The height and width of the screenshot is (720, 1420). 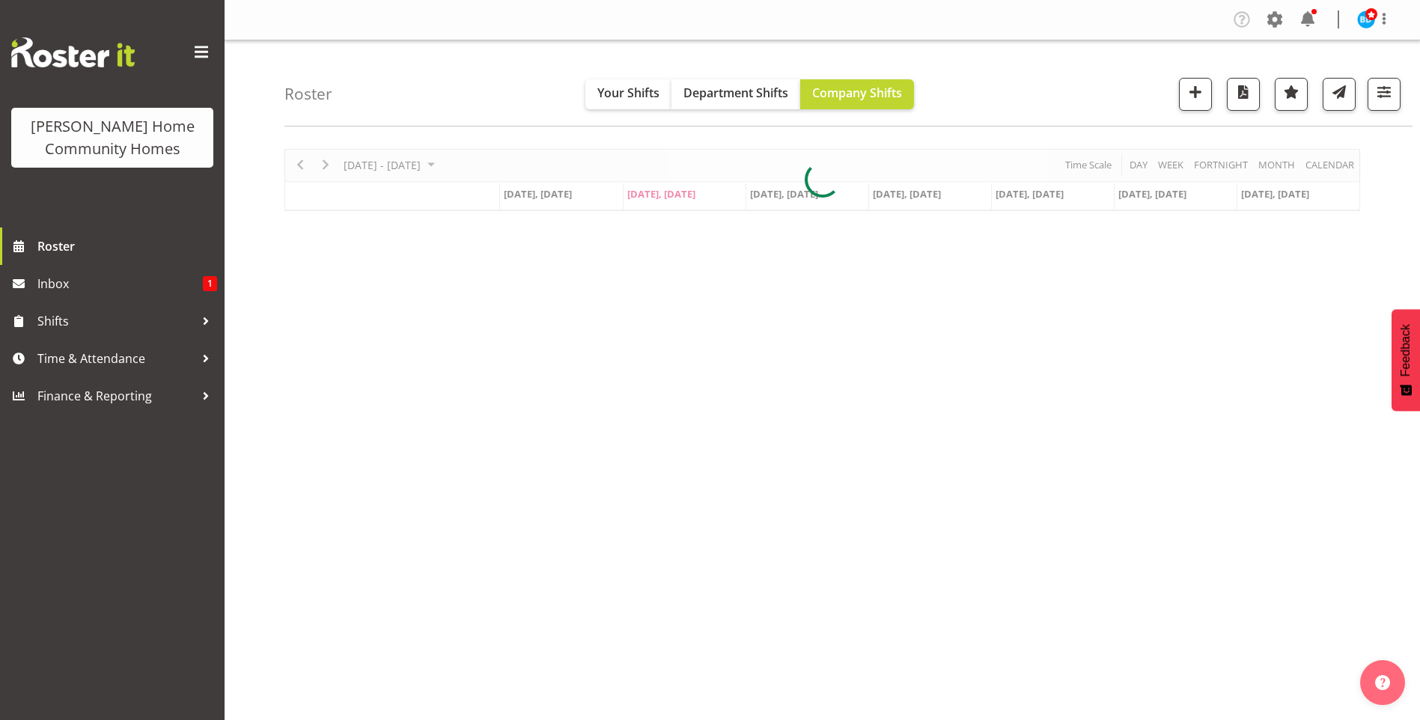 What do you see at coordinates (1384, 94) in the screenshot?
I see `button: Filter Shifts` at bounding box center [1384, 94].